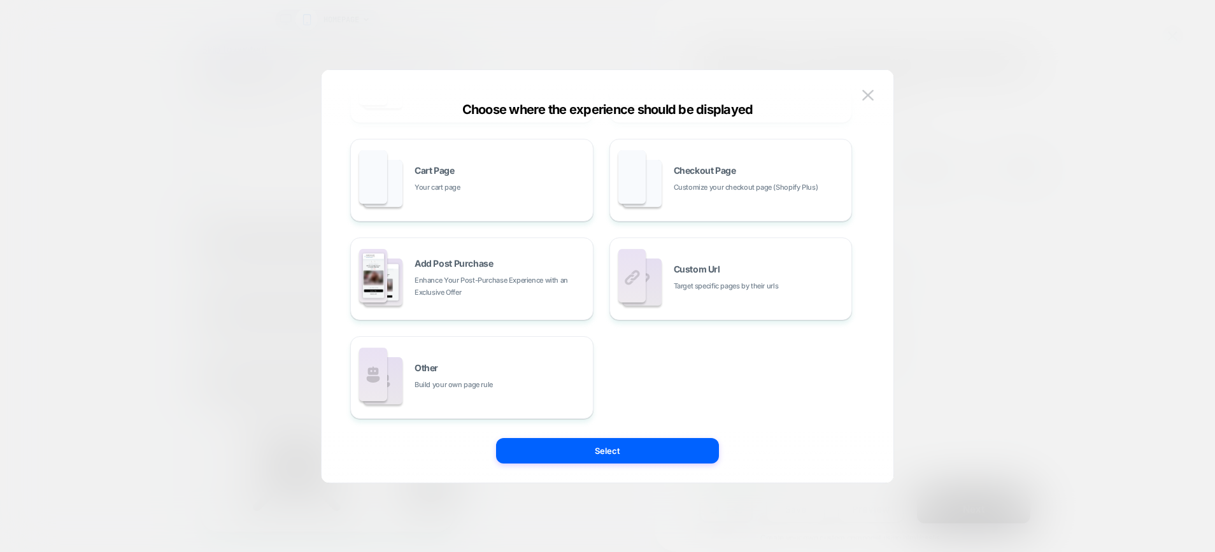  Describe the element at coordinates (608, 110) in the screenshot. I see `div: Choose where the experience should be displayed` at that location.